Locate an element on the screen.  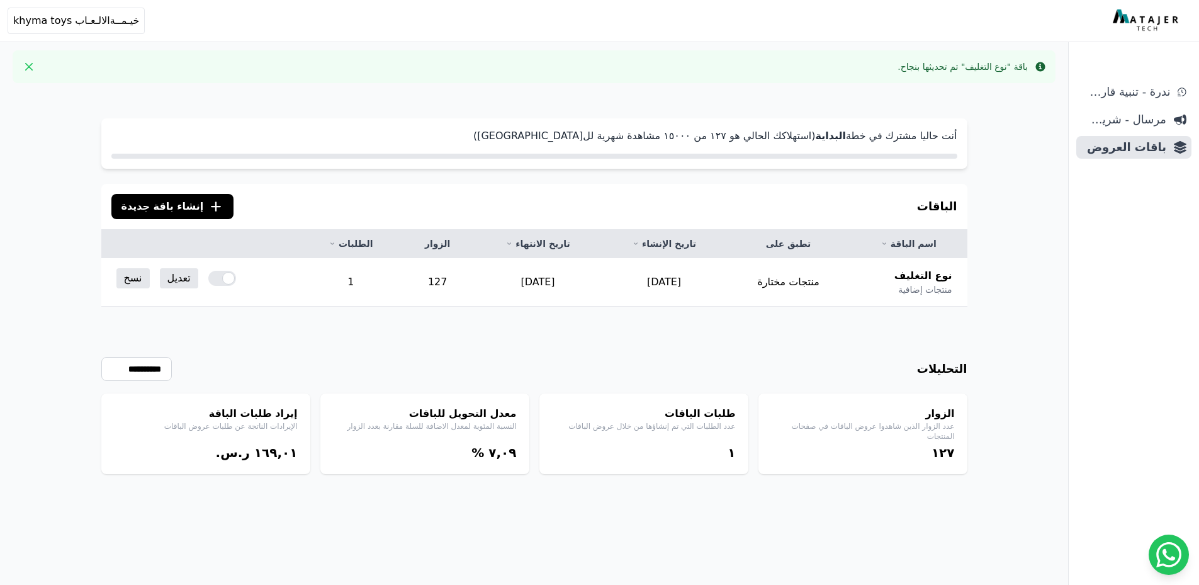
a: تعديل is located at coordinates (179, 278).